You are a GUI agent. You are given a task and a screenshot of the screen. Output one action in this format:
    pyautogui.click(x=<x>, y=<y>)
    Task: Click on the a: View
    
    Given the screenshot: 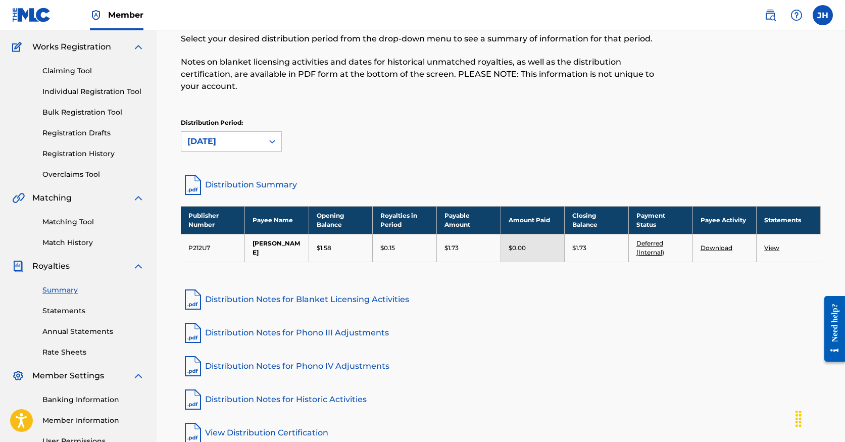 What is the action you would take?
    pyautogui.click(x=771, y=247)
    